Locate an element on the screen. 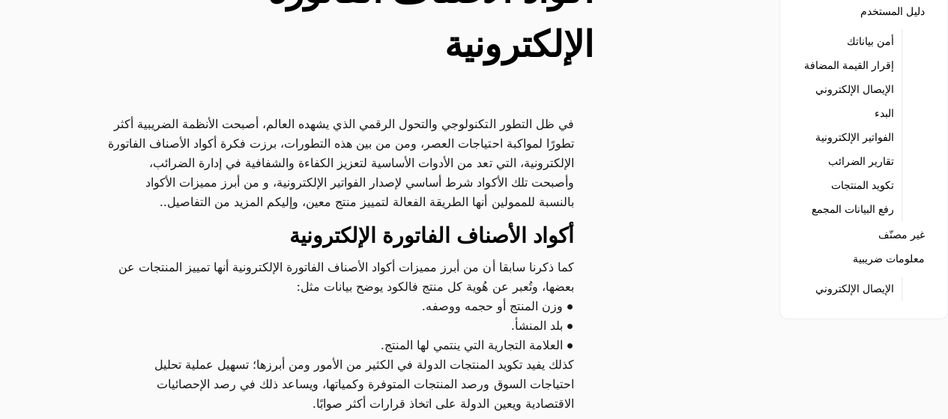 This screenshot has width=948, height=419. a: إقرار القيمة المضافة is located at coordinates (849, 65).